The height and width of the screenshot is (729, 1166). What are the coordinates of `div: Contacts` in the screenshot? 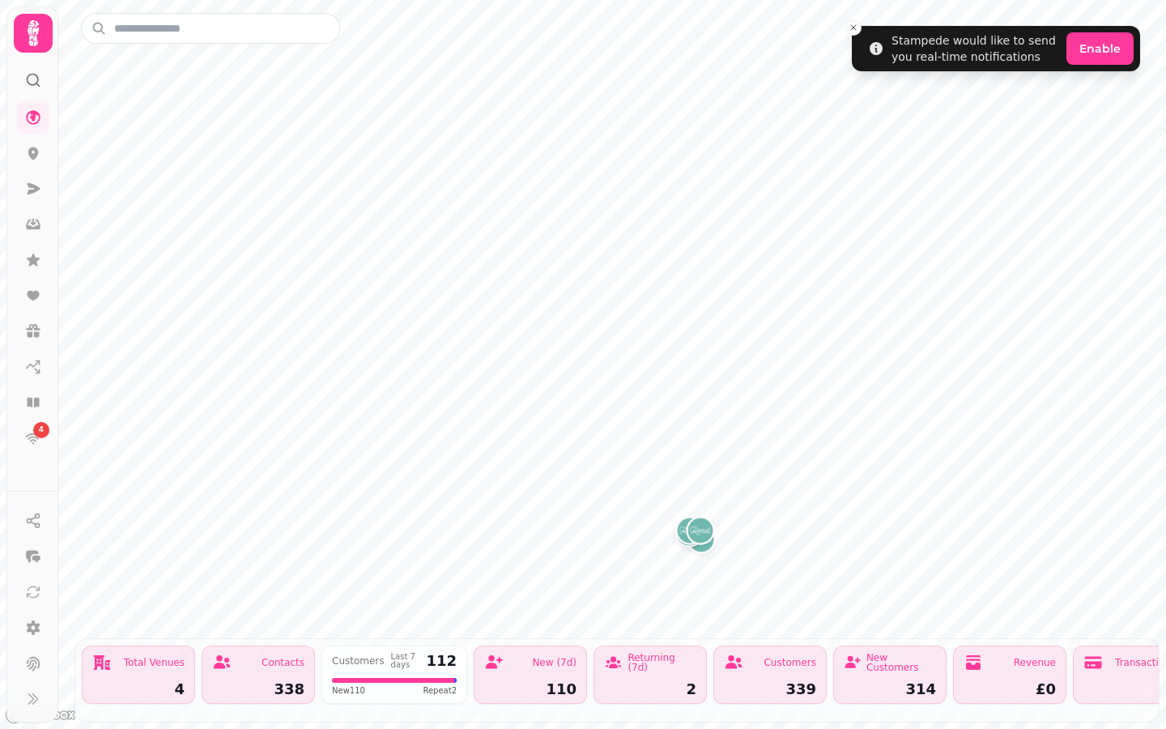 It's located at (283, 663).